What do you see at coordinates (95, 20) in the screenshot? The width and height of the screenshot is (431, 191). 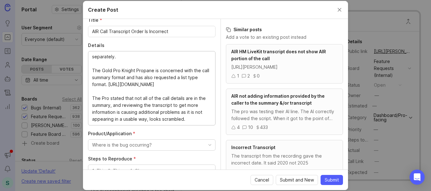 I see `span: Title (required)` at bounding box center [95, 20].